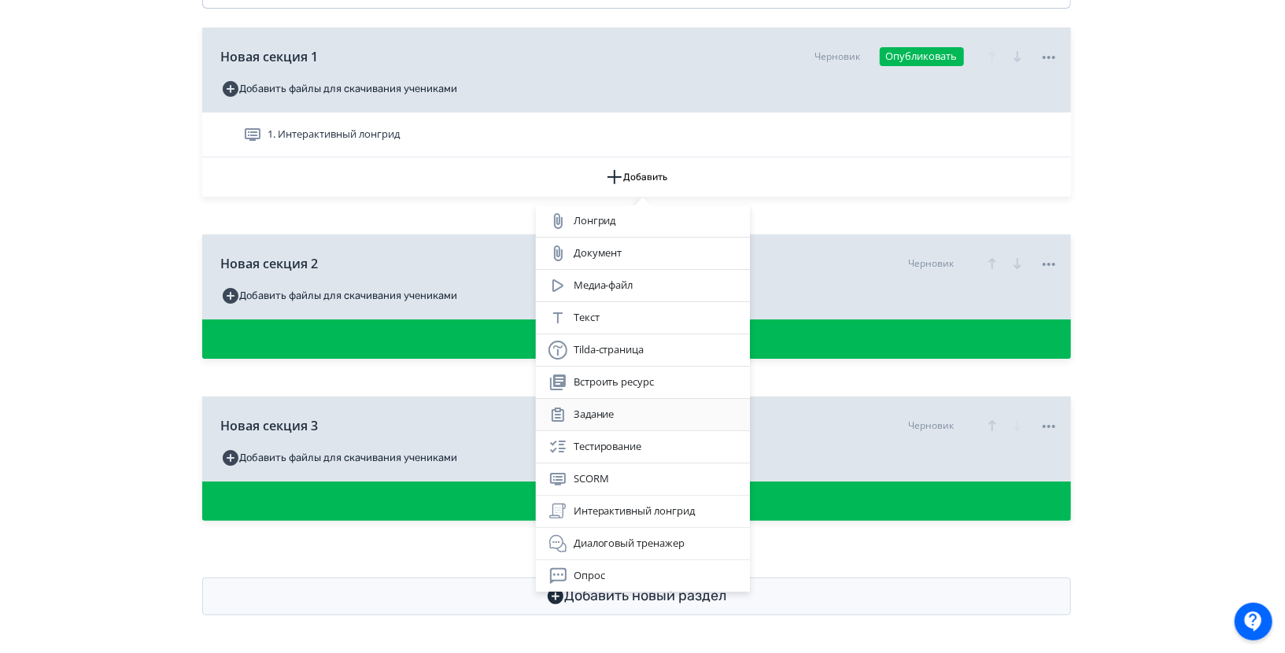  Describe the element at coordinates (643, 350) in the screenshot. I see `div: Tilda-страница` at that location.